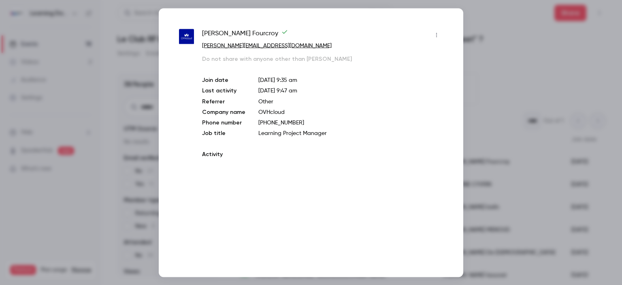  I want to click on img: website_grey.svg, so click(16, 24).